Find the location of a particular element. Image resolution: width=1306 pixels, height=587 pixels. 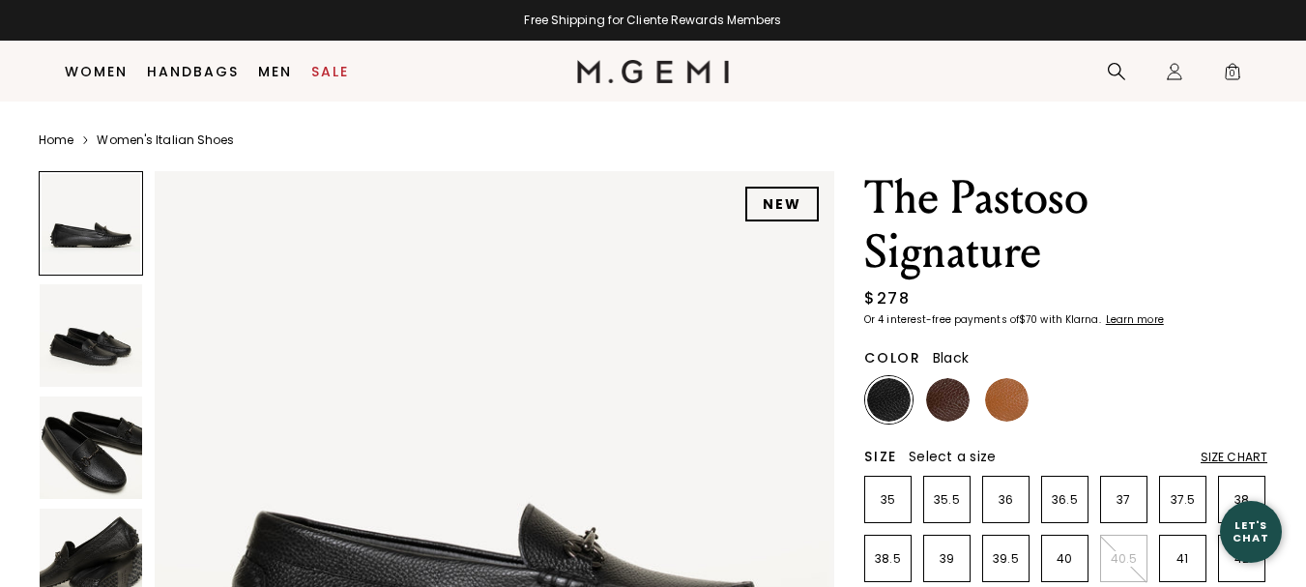

p: 42 is located at coordinates (1241, 559).